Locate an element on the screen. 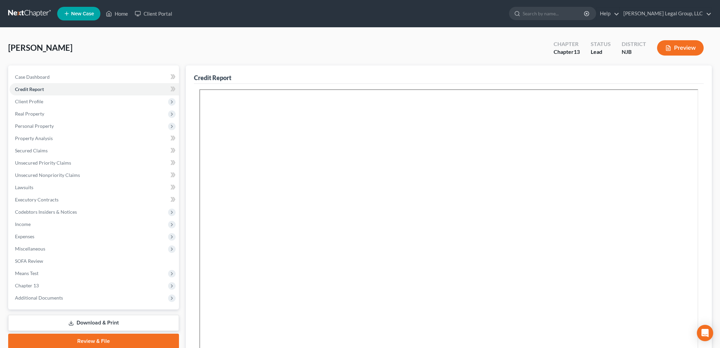 The width and height of the screenshot is (720, 348). span: Income is located at coordinates (23, 224).